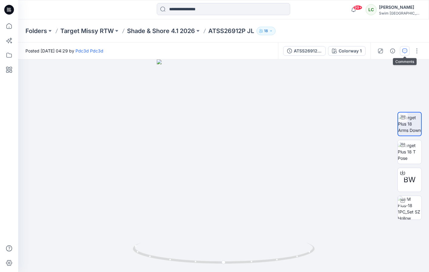 The image size is (429, 272). What do you see at coordinates (410, 208) in the screenshot?
I see `img: WM Plus-18 1PC_Set SZ Hollow` at bounding box center [410, 208].